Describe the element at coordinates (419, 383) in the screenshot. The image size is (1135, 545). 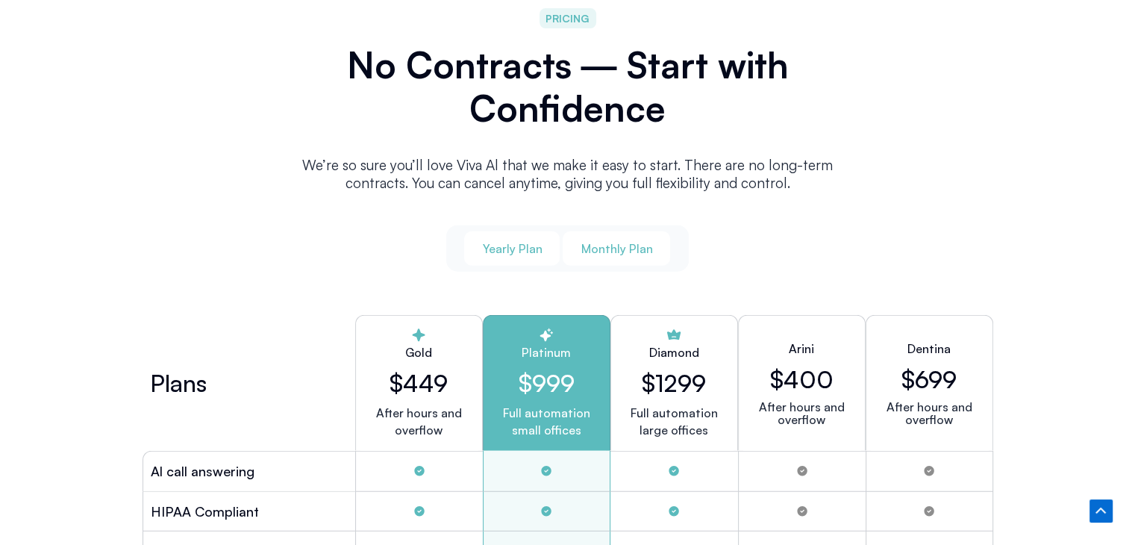
I see `h2: $449` at that location.